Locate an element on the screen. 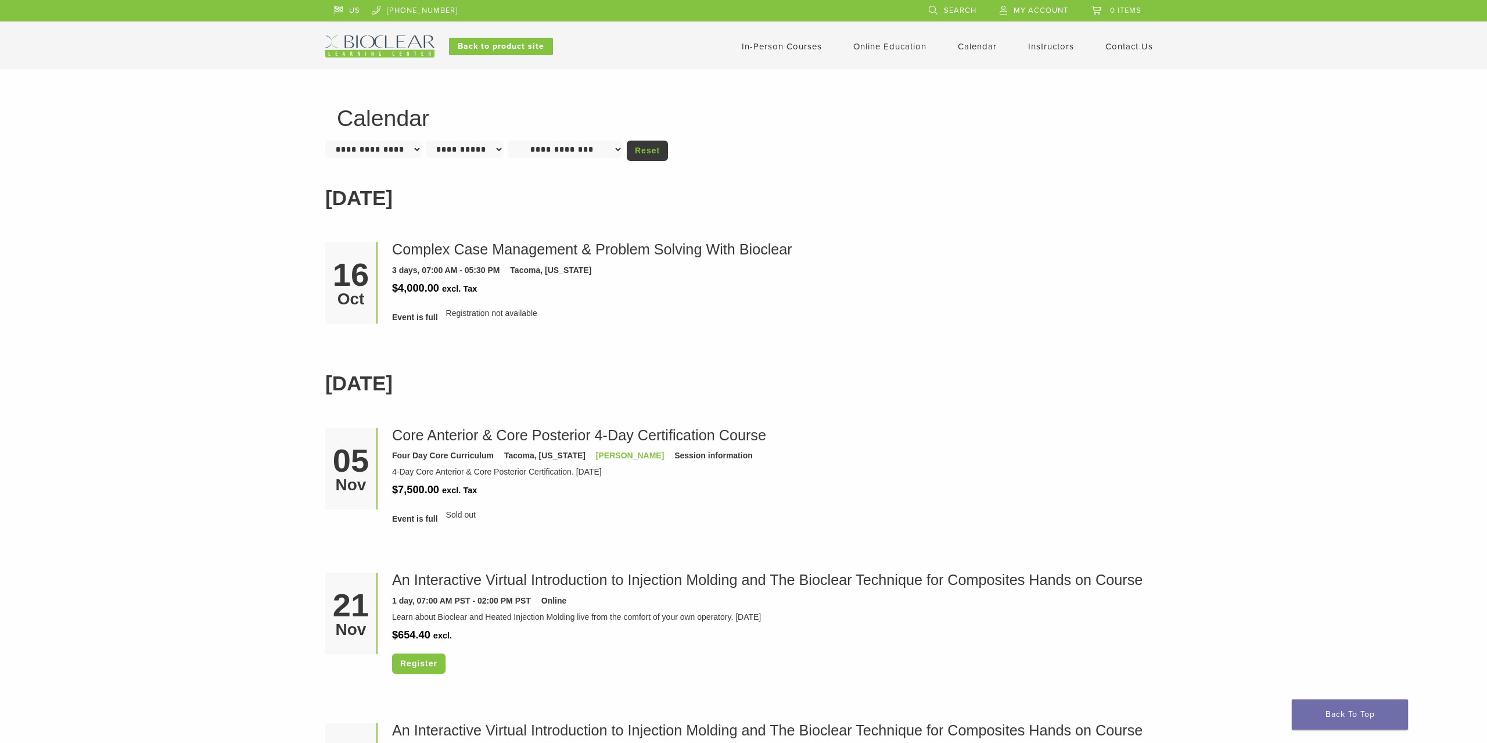 The width and height of the screenshot is (1487, 743). img: Bioclear is located at coordinates (380, 46).